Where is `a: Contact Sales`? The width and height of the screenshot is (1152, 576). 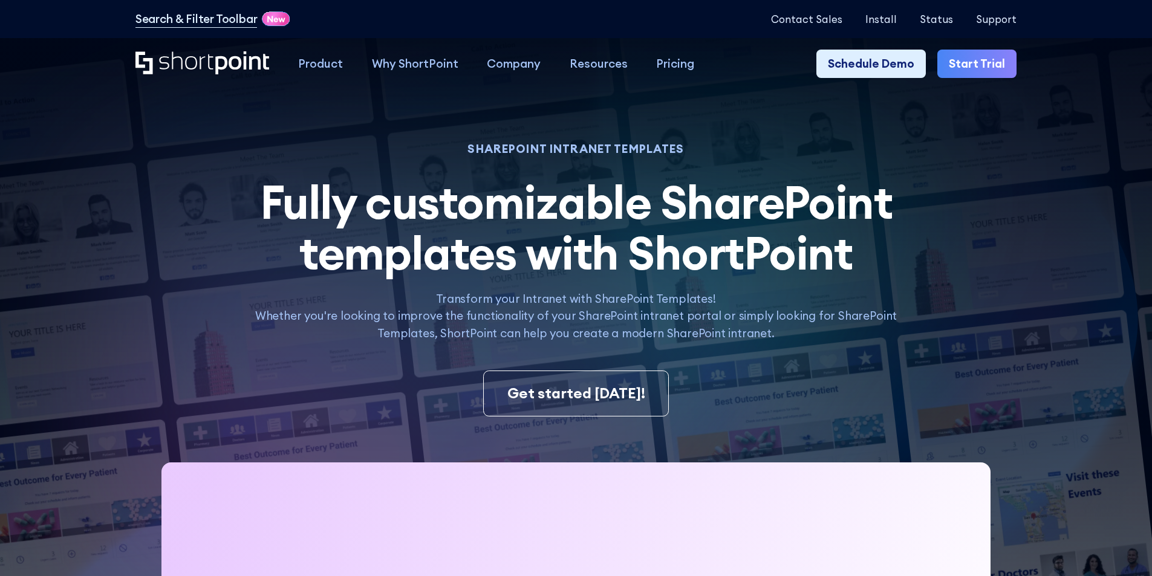 a: Contact Sales is located at coordinates (807, 19).